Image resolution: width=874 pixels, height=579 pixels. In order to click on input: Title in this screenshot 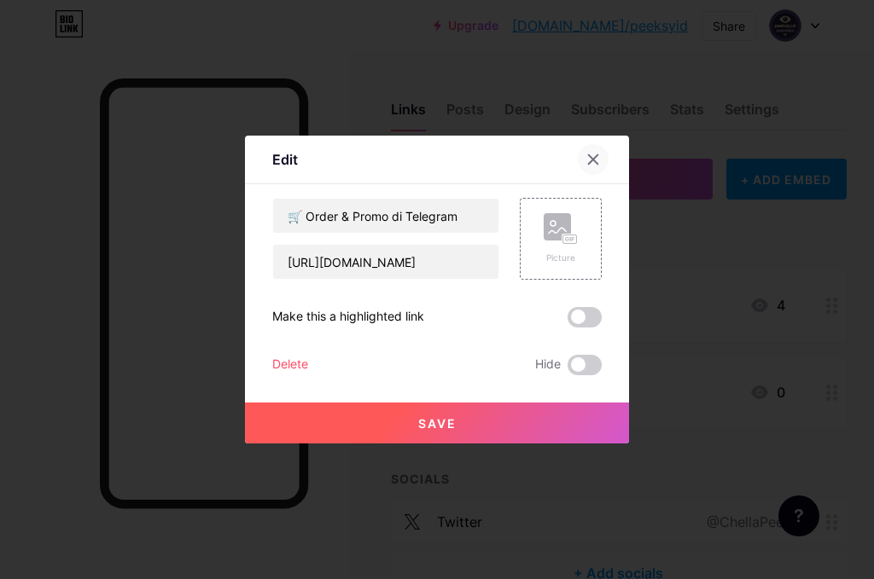, I will do `click(386, 216)`.